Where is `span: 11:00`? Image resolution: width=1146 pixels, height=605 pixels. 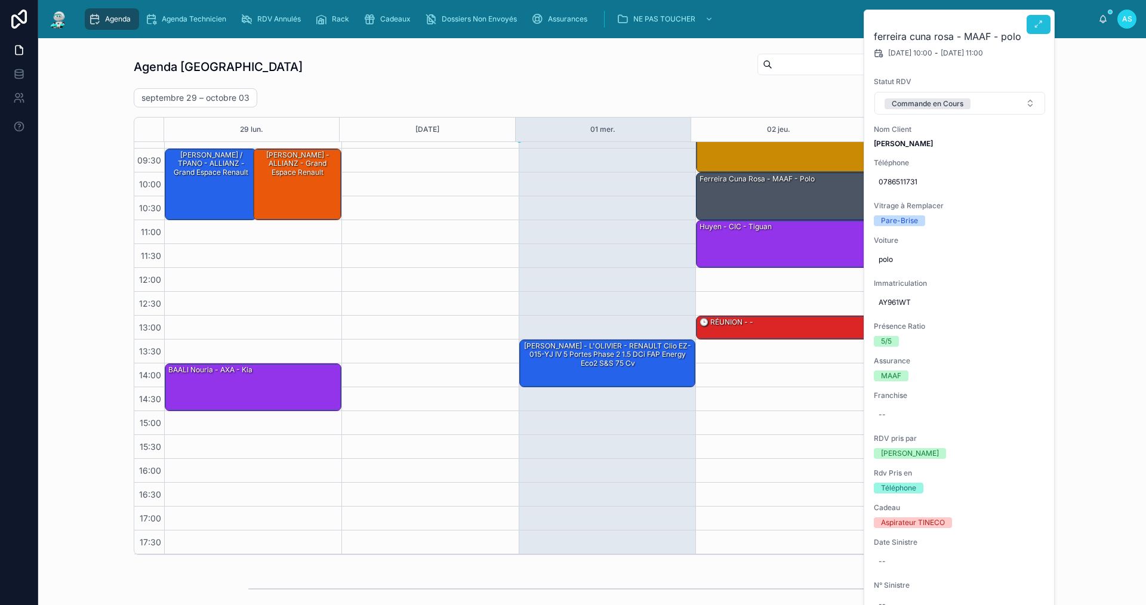
span: 11:00 is located at coordinates (151, 232).